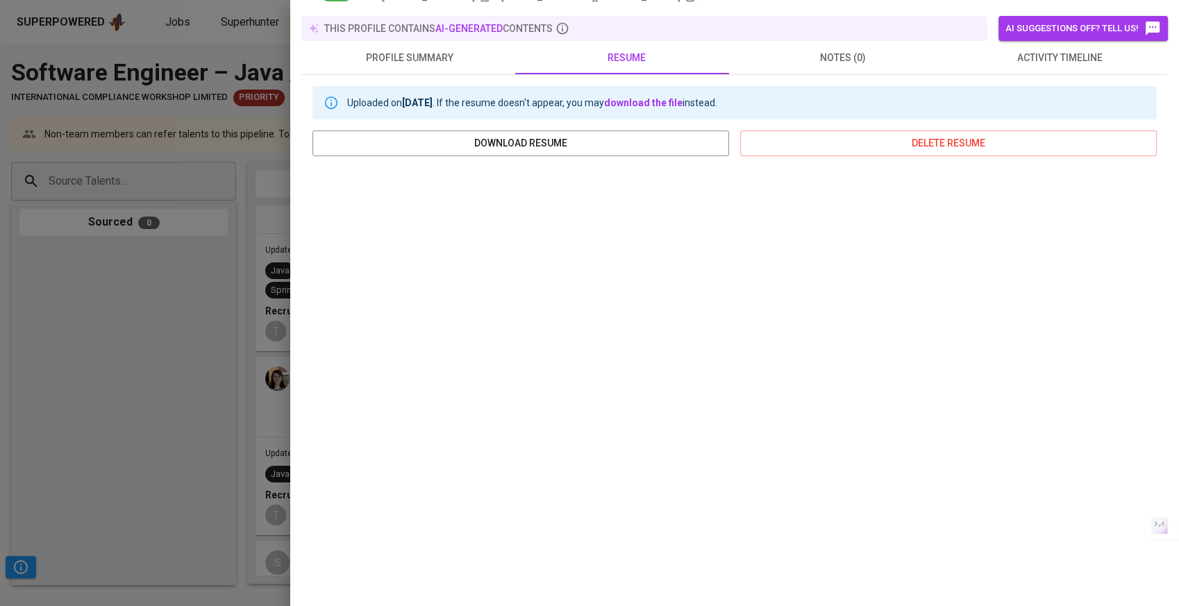 This screenshot has height=606, width=1179. I want to click on span: AI-generated, so click(469, 28).